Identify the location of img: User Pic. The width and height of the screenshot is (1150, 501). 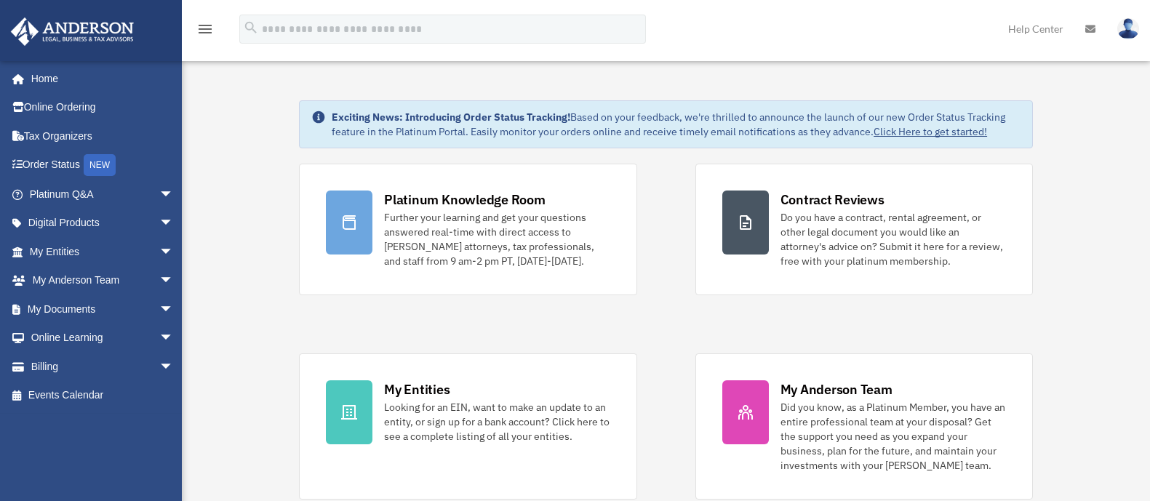
(1128, 28).